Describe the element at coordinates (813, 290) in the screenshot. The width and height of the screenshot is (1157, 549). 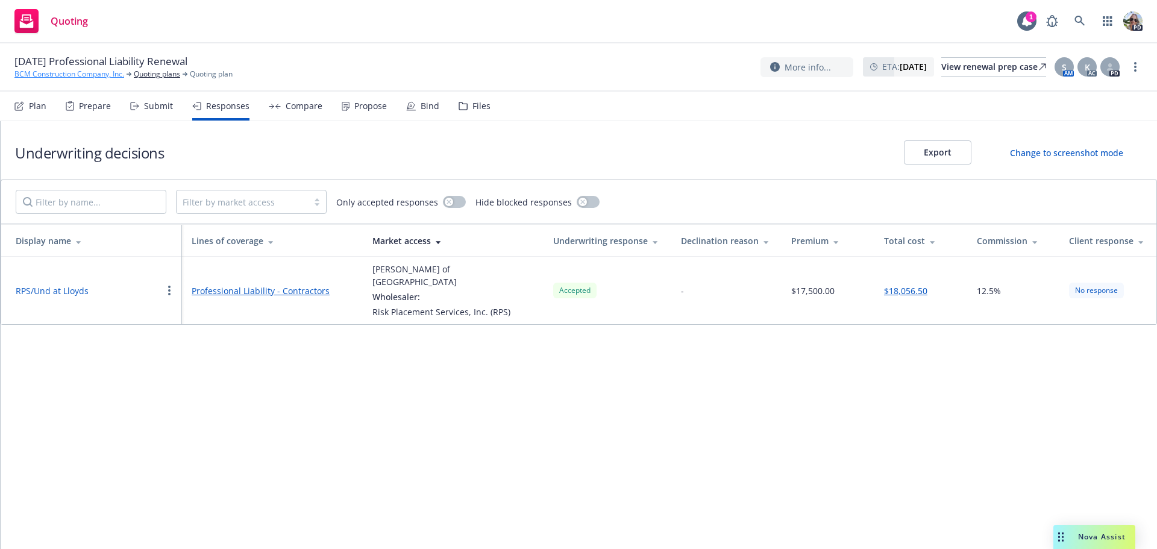
I see `div: $17,500.00` at that location.